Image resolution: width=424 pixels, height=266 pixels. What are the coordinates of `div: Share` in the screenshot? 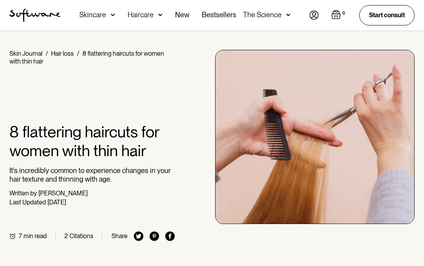 It's located at (119, 236).